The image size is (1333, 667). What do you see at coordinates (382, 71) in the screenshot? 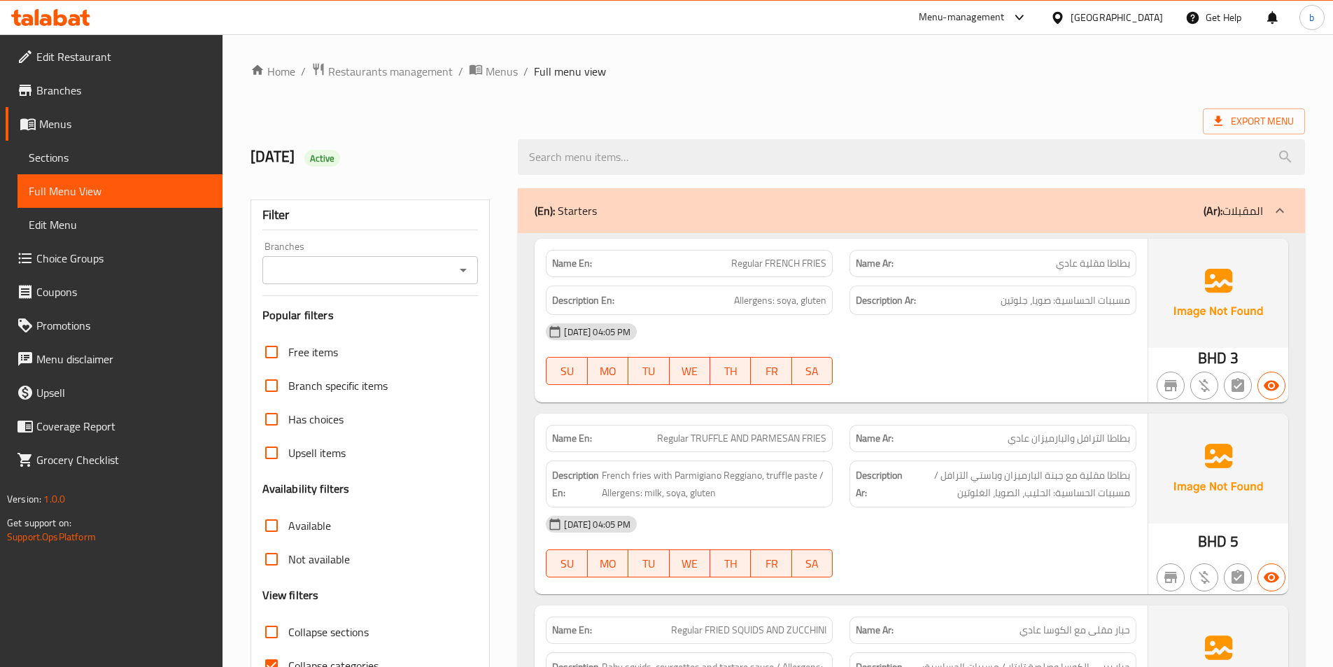
I see `a: Restaurants management` at bounding box center [382, 71].